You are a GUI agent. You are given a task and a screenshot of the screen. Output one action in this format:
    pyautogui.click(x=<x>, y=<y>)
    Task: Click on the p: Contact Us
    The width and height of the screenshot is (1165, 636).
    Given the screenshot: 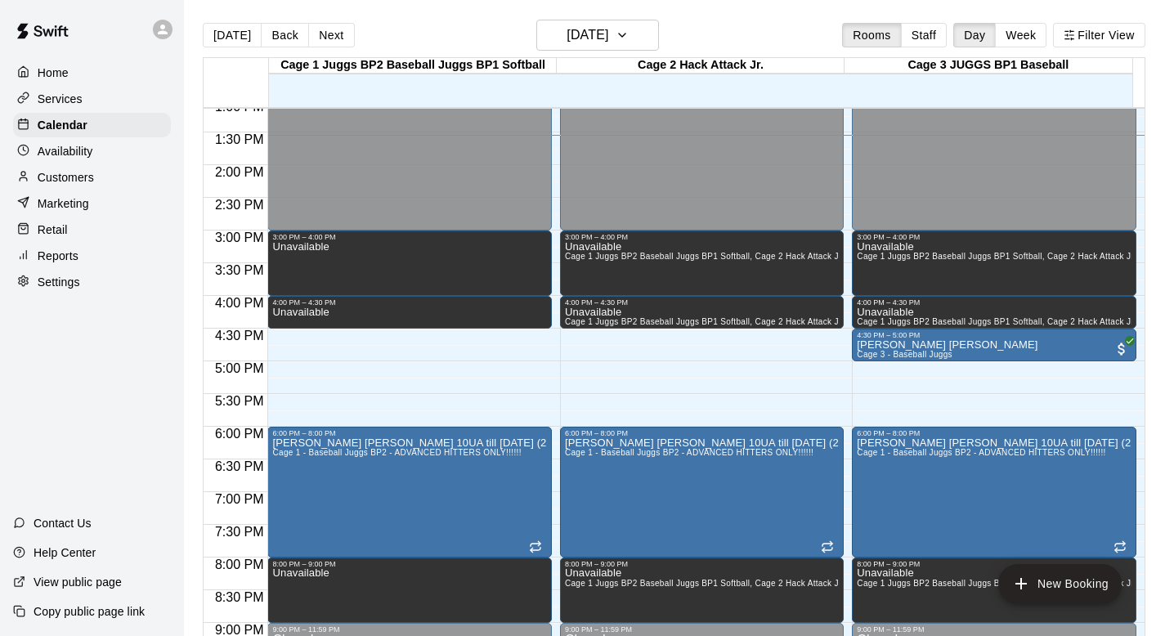 What is the action you would take?
    pyautogui.click(x=62, y=523)
    